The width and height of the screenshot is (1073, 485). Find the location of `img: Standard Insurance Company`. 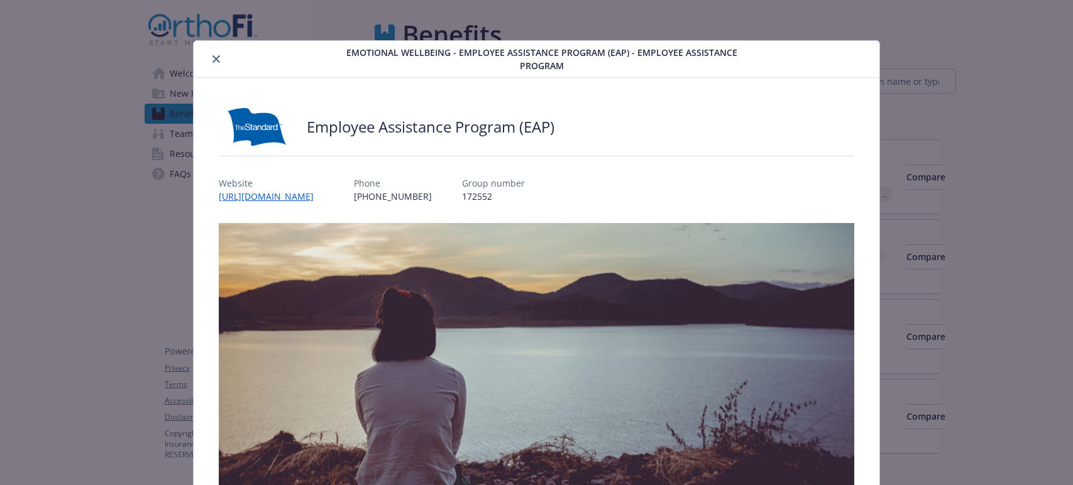

img: Standard Insurance Company is located at coordinates (257, 127).